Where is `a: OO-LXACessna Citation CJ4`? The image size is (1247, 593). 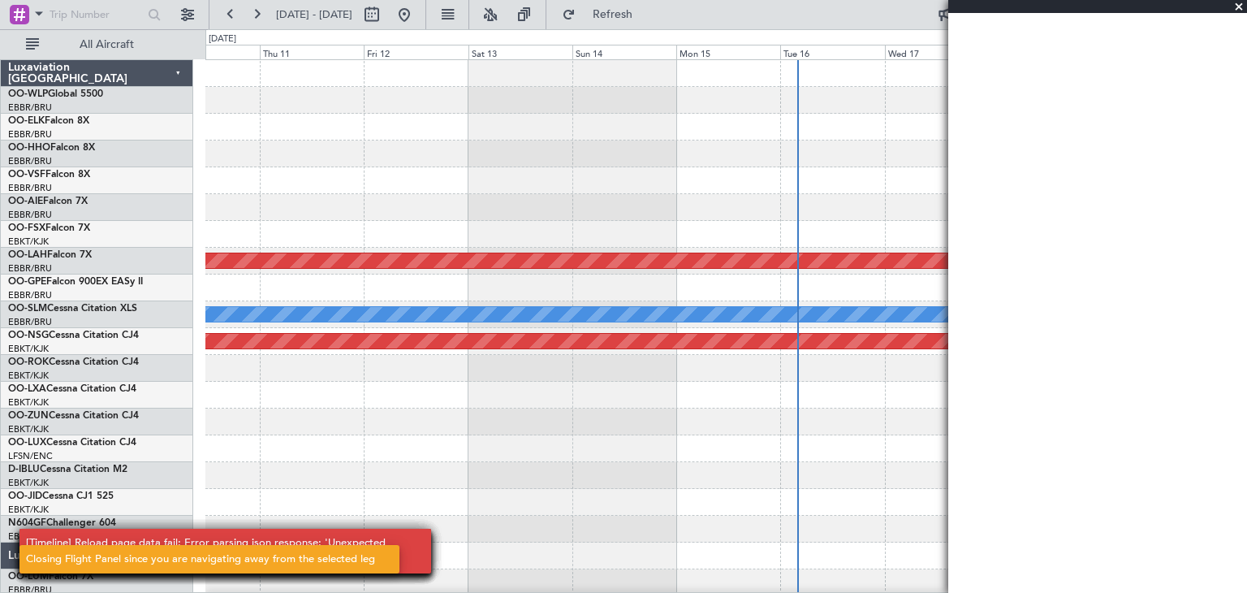 a: OO-LXACessna Citation CJ4 is located at coordinates (72, 389).